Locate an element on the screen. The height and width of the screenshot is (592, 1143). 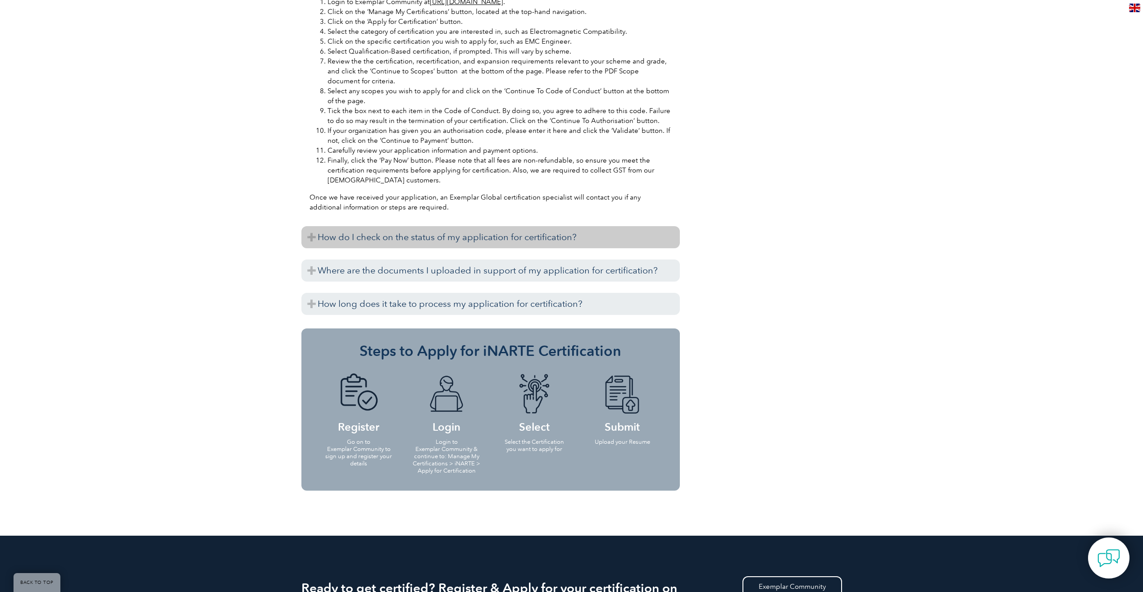
a: BACK TO TOP is located at coordinates (37, 583).